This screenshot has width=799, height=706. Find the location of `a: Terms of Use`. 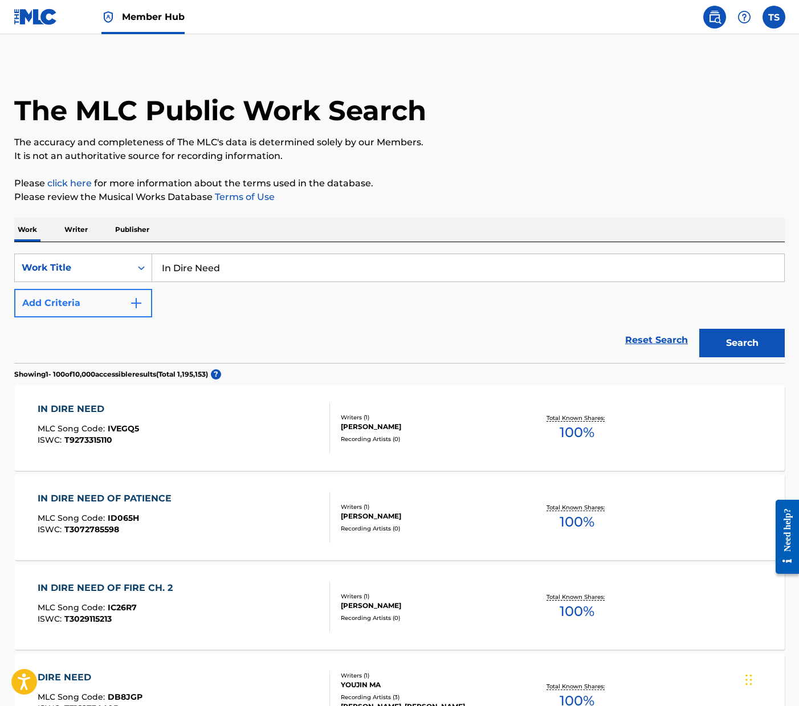

a: Terms of Use is located at coordinates (243, 197).